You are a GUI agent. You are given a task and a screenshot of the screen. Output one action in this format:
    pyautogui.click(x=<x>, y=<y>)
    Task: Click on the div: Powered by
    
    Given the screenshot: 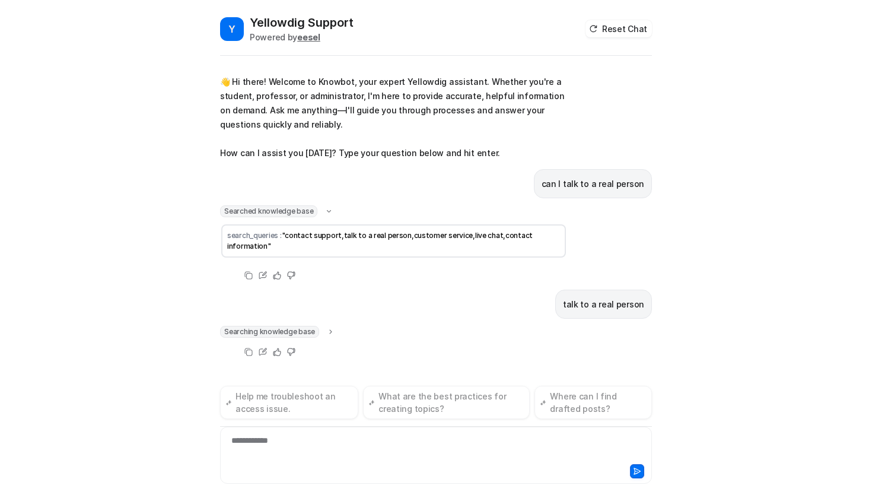 What is the action you would take?
    pyautogui.click(x=301, y=37)
    